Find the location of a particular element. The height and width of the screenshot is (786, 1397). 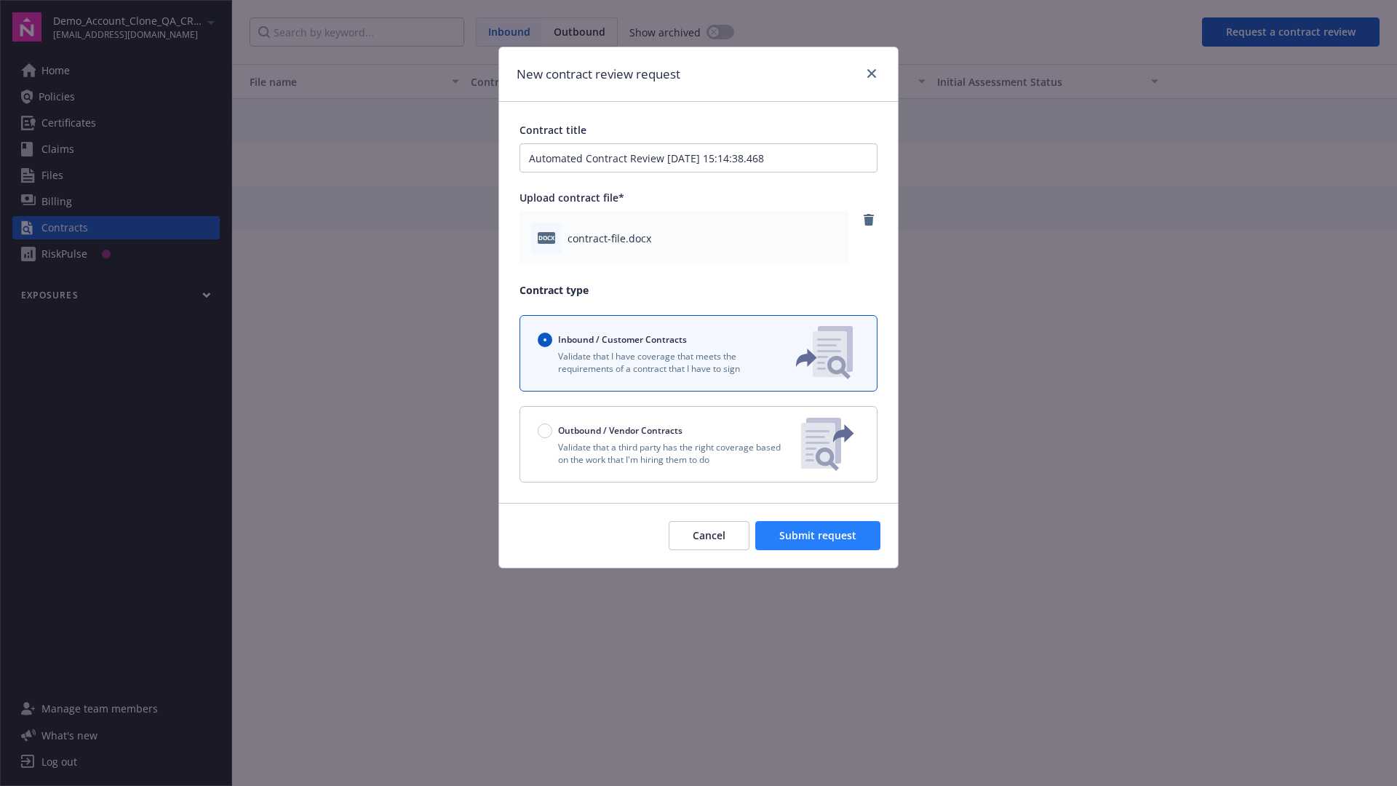

h1: New contract review request is located at coordinates (598, 74).